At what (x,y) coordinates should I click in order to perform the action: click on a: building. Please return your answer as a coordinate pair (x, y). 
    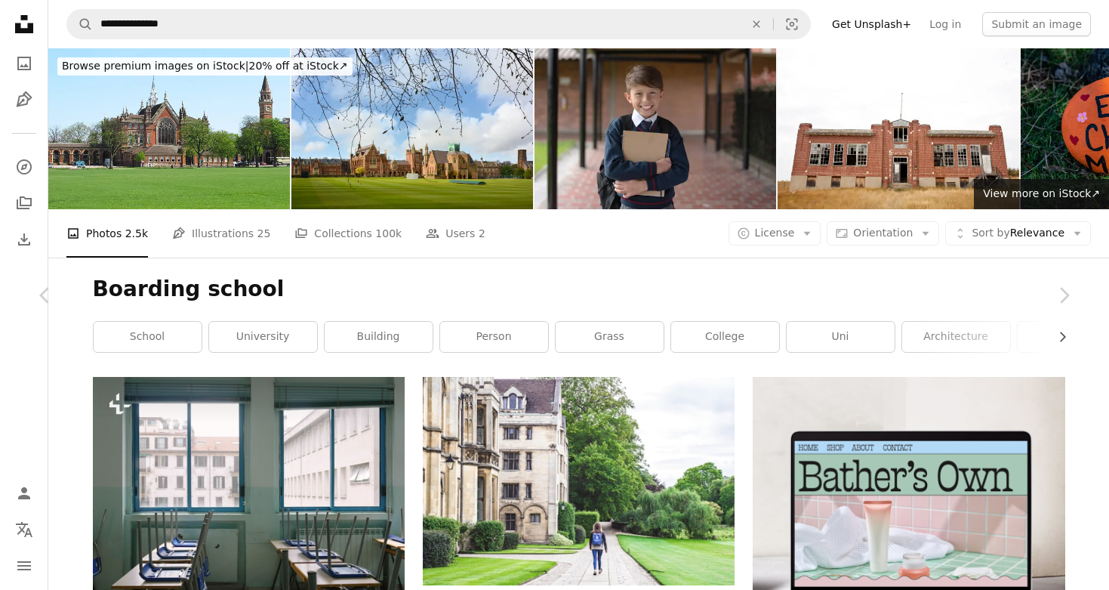
    Looking at the image, I should click on (378, 337).